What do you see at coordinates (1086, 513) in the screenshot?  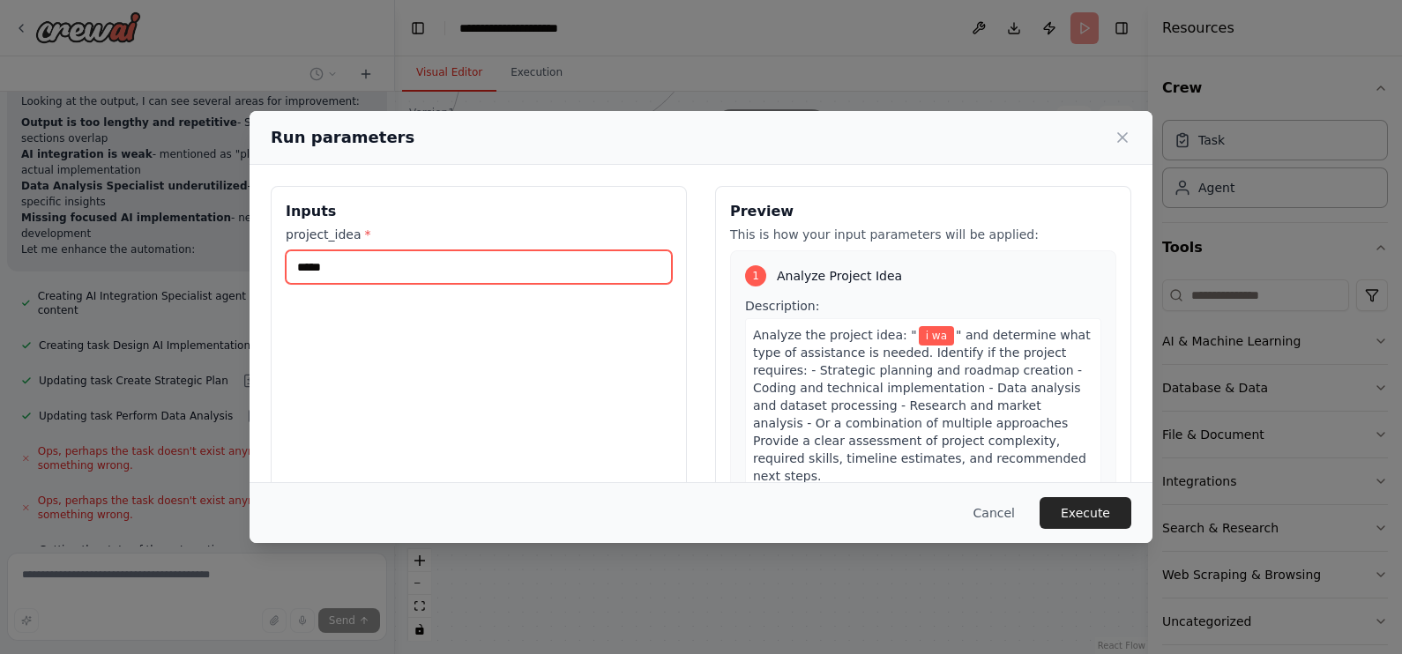 I see `button: Execute` at bounding box center [1086, 513].